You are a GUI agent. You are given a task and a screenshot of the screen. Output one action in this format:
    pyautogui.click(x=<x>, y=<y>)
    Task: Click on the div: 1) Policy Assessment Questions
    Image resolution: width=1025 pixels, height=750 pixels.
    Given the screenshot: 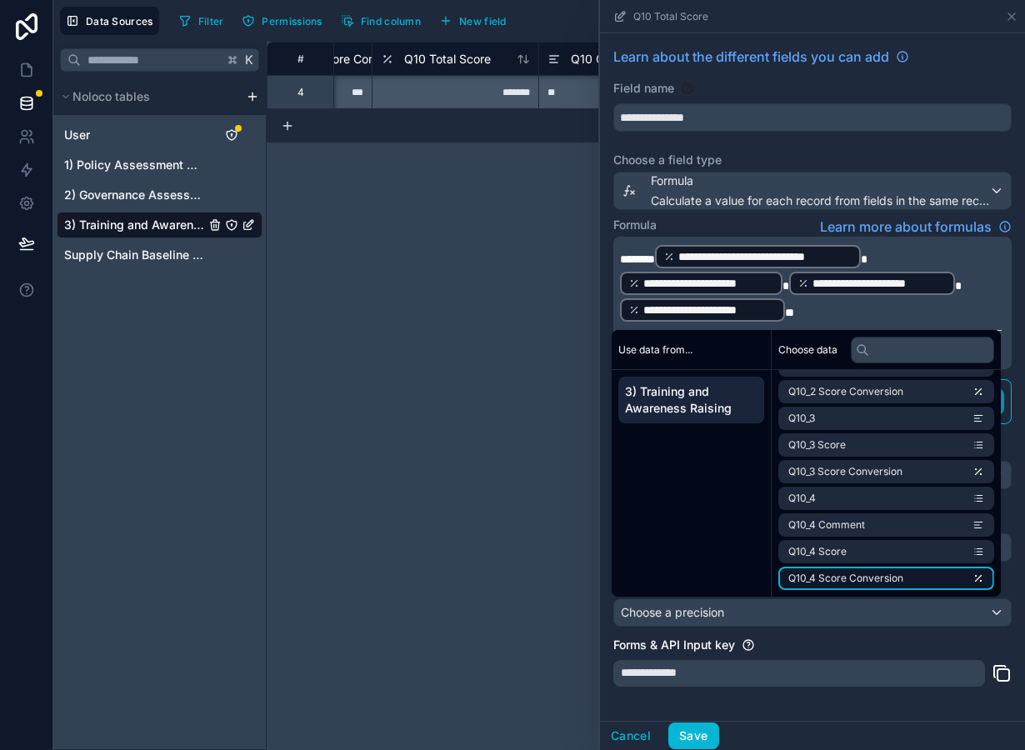 What is the action you would take?
    pyautogui.click(x=159, y=165)
    